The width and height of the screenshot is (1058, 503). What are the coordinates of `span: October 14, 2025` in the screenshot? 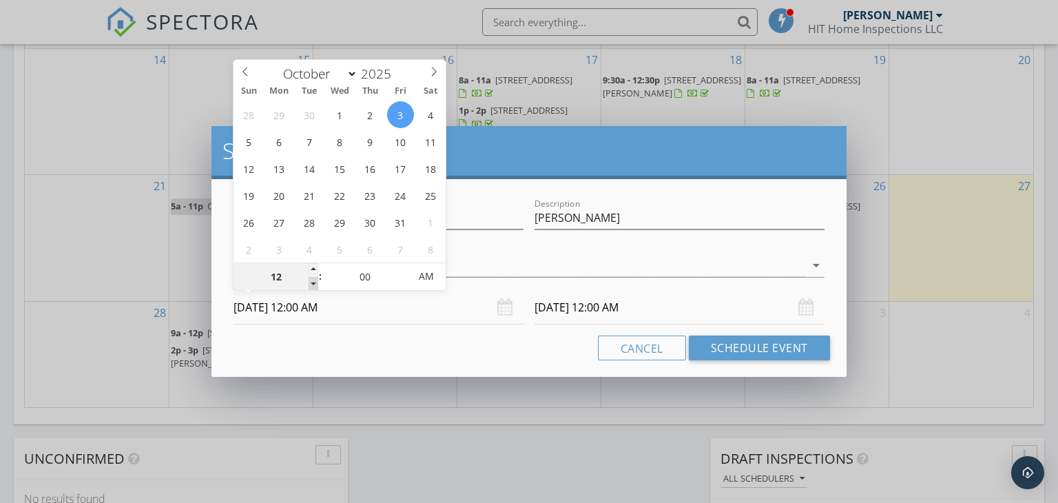 It's located at (309, 168).